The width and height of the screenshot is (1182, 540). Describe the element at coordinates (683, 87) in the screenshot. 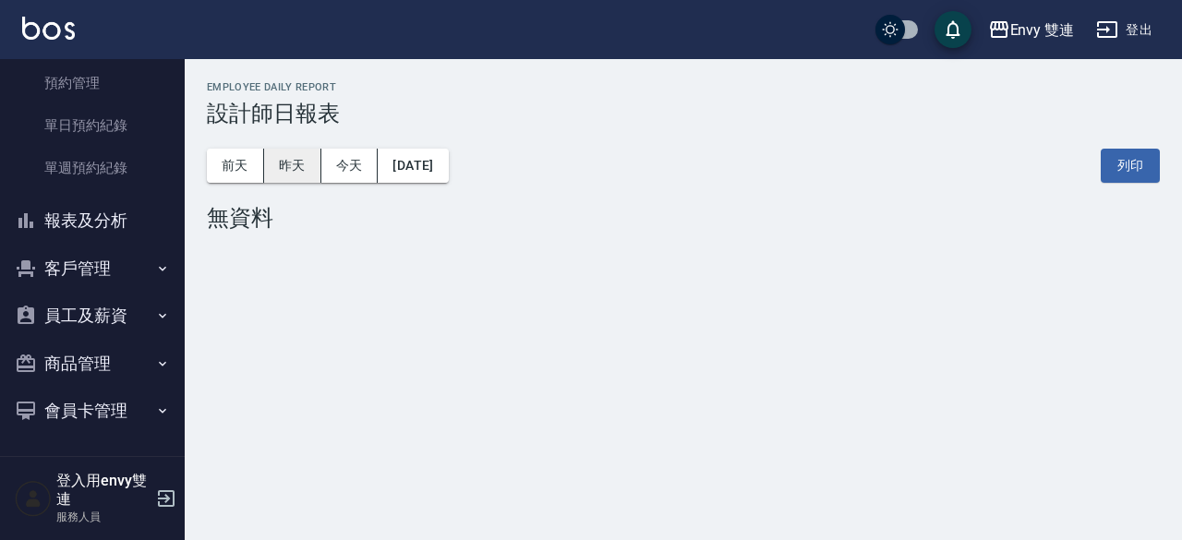

I see `h2: Employee Daily Report` at that location.